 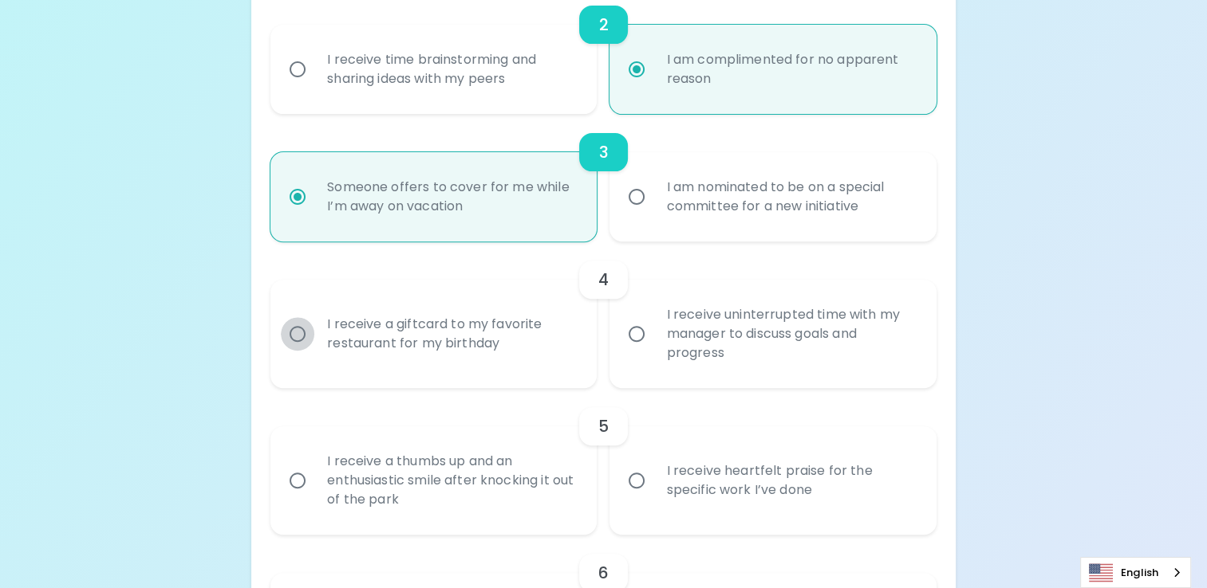 What do you see at coordinates (789, 481) in the screenshot?
I see `div: I receive heartfelt praise for the specific work I’ve done` at bounding box center [789, 481].